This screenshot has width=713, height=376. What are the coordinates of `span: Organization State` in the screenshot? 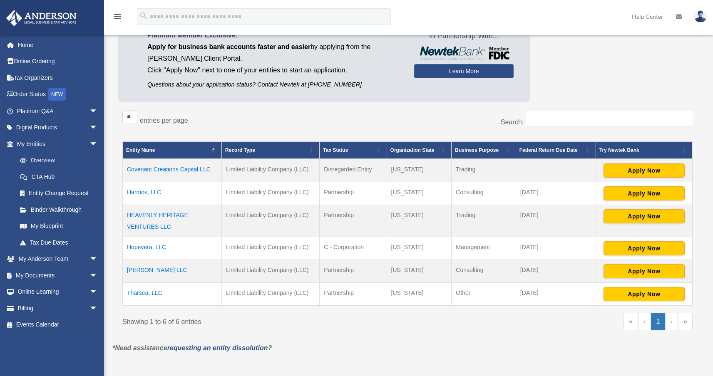 It's located at (413, 150).